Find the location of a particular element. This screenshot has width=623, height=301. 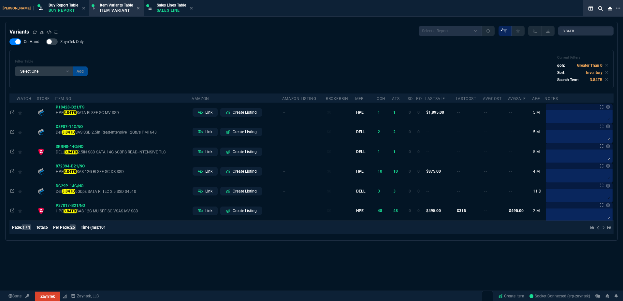

td: HPE 3.84TB SAS 12G MU SFF SC VSAS MV SSD is located at coordinates (123, 211).